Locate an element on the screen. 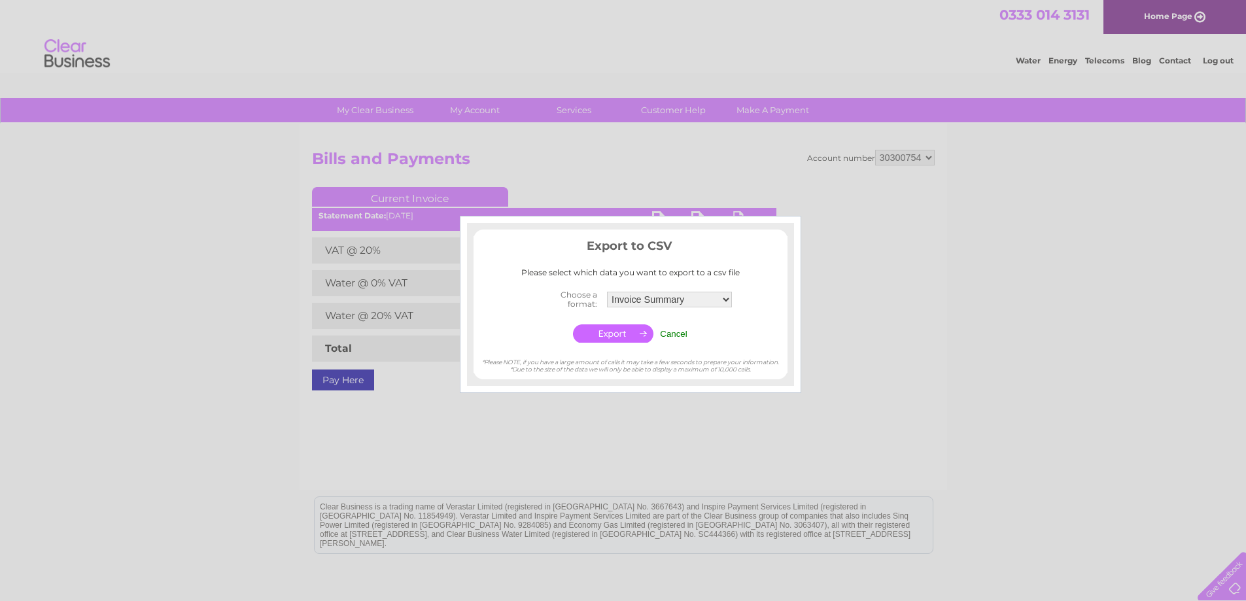 Image resolution: width=1246 pixels, height=601 pixels. th: Choose a format: is located at coordinates (564, 299).